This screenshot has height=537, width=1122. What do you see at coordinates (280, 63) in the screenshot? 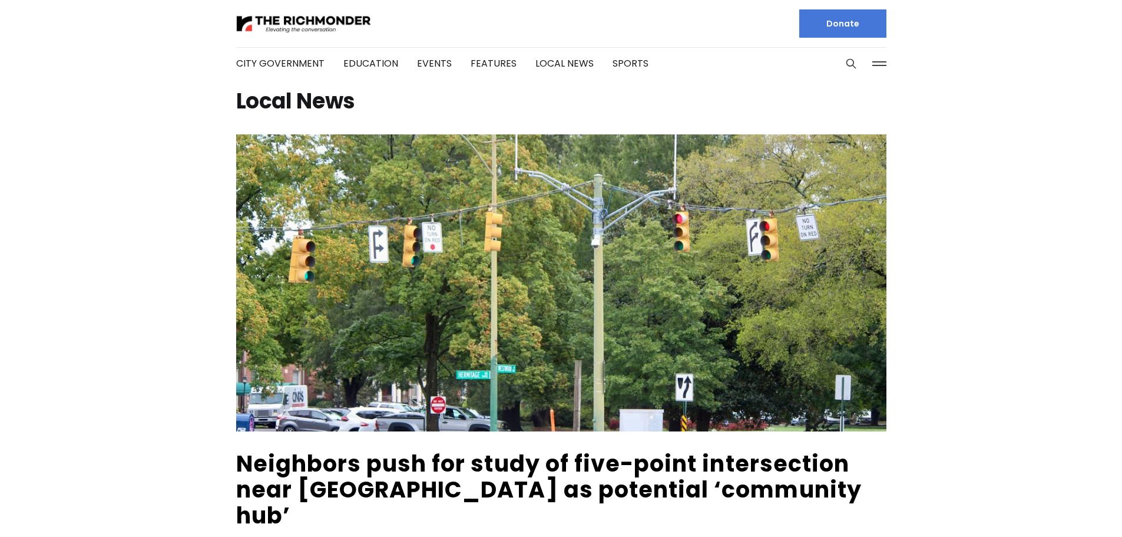
I see `a: City Government` at bounding box center [280, 63].